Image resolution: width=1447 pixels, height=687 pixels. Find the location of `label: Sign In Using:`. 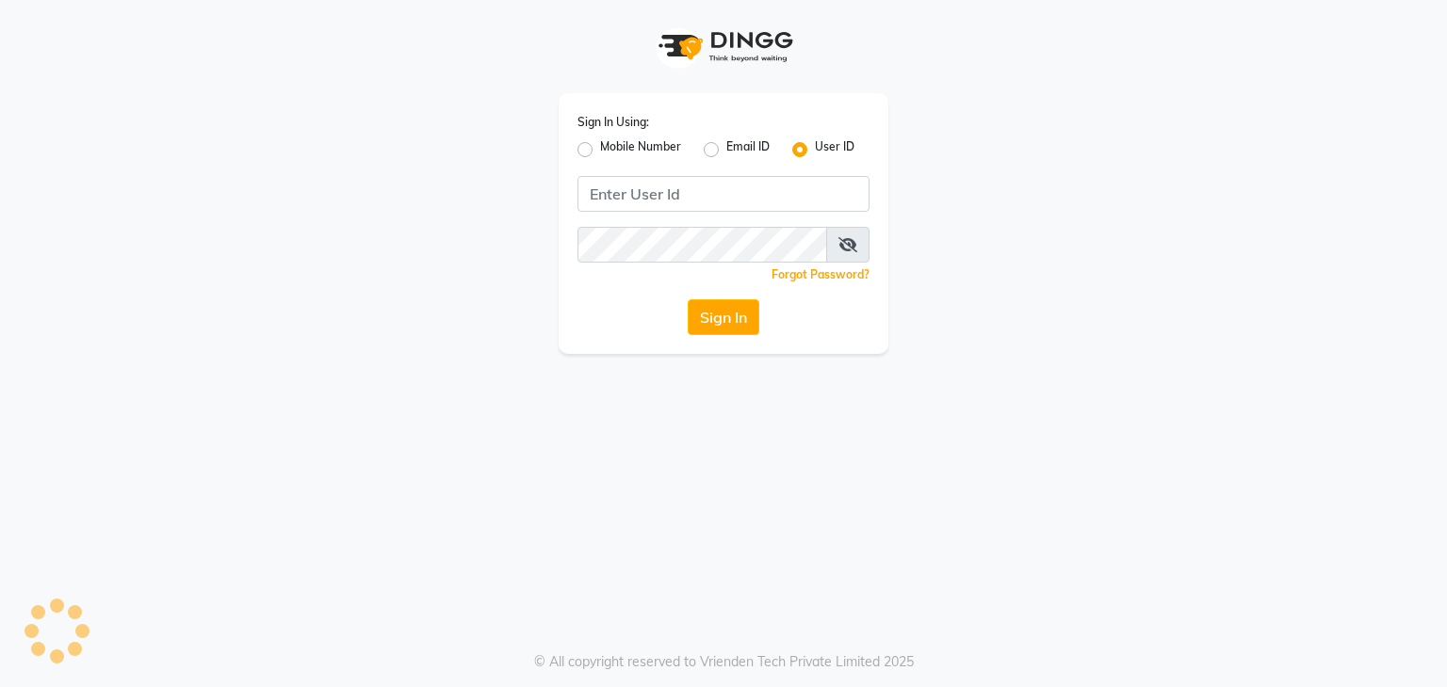

label: Sign In Using: is located at coordinates (613, 122).